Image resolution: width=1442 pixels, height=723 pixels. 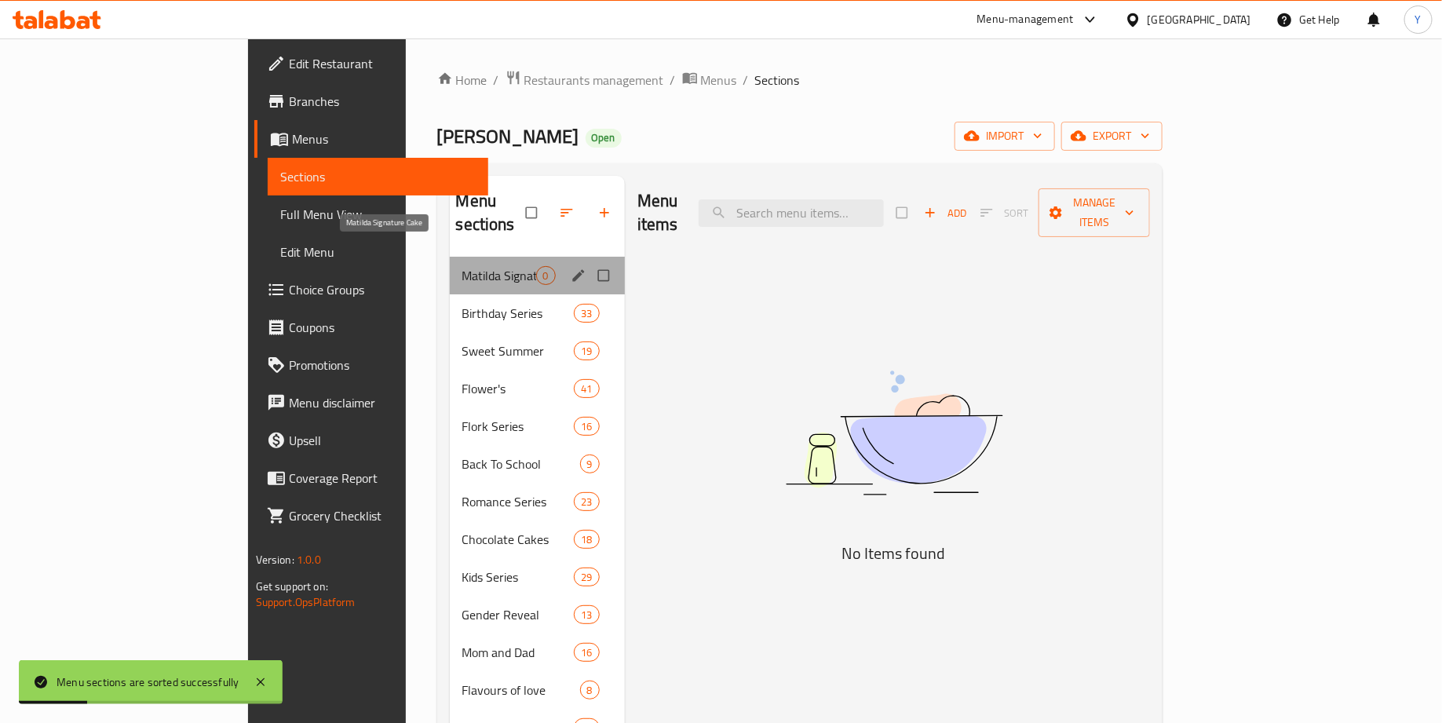 What do you see at coordinates (586, 615) in the screenshot?
I see `span: 13` at bounding box center [586, 615].